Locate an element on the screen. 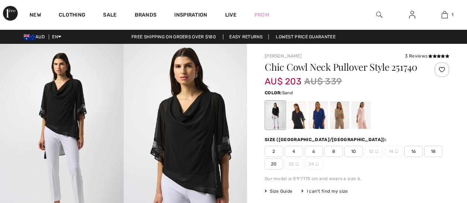  a: Clothing is located at coordinates (72, 16).